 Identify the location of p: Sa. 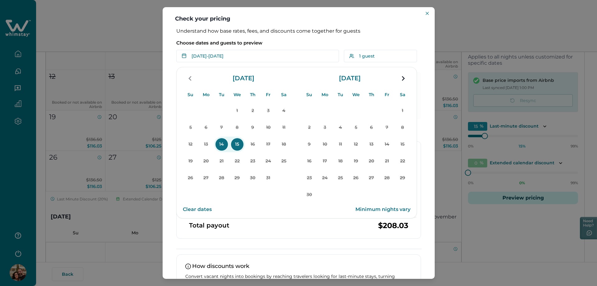
(284, 94).